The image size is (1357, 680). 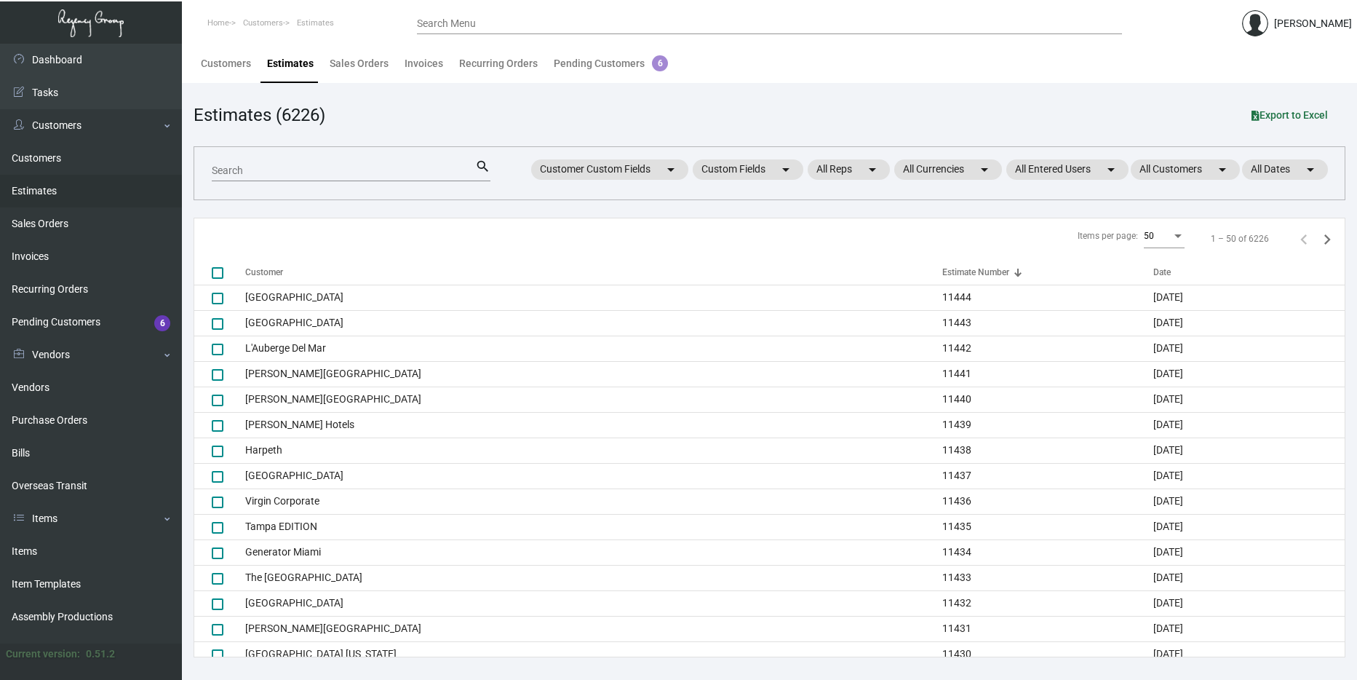 I want to click on img: admin@bootstrapmaster.com, so click(x=1255, y=23).